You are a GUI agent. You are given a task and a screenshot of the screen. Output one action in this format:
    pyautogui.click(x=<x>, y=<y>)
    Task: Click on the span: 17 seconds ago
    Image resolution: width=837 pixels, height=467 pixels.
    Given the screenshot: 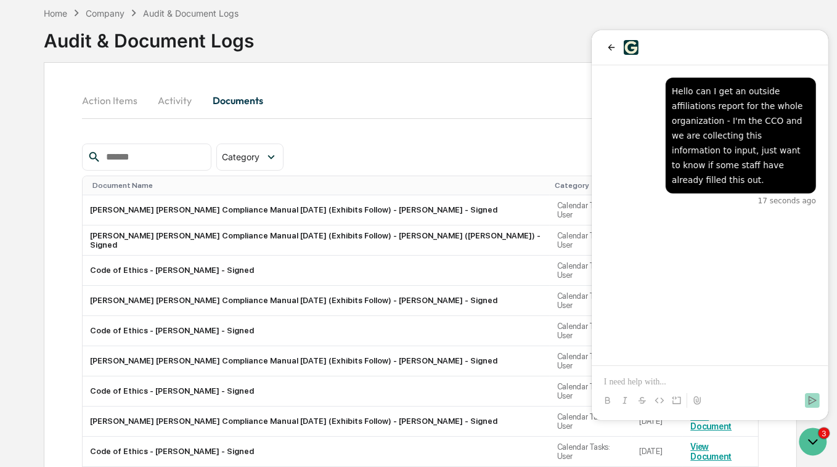 What is the action you would take?
    pyautogui.click(x=195, y=171)
    